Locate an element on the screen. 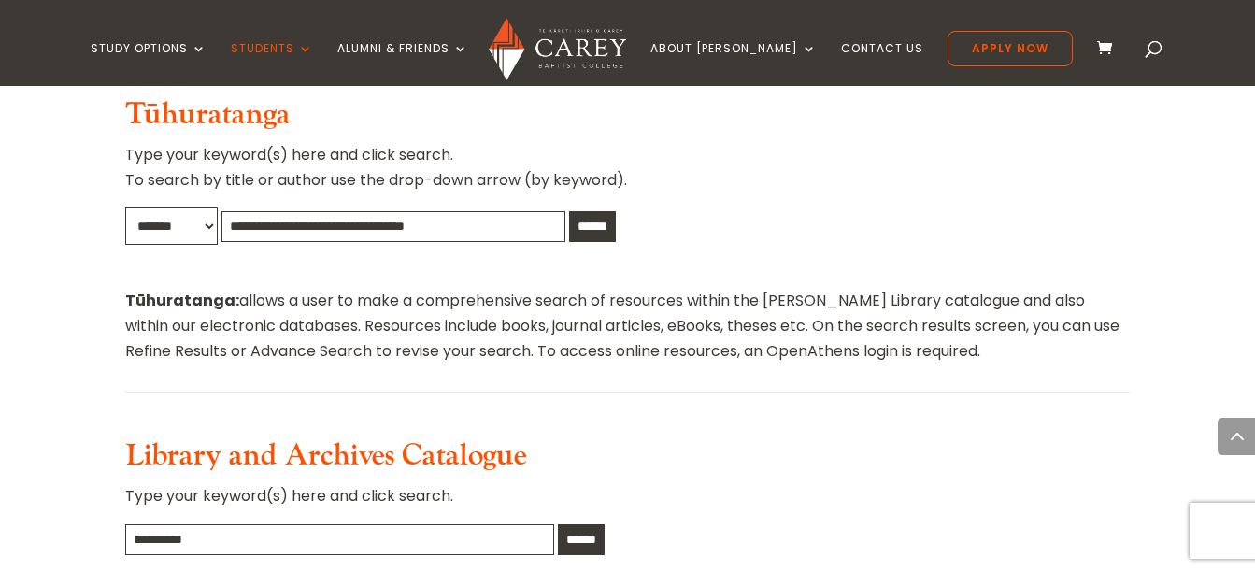 Image resolution: width=1255 pixels, height=572 pixels. strong: Tūhuratanga: is located at coordinates (182, 300).